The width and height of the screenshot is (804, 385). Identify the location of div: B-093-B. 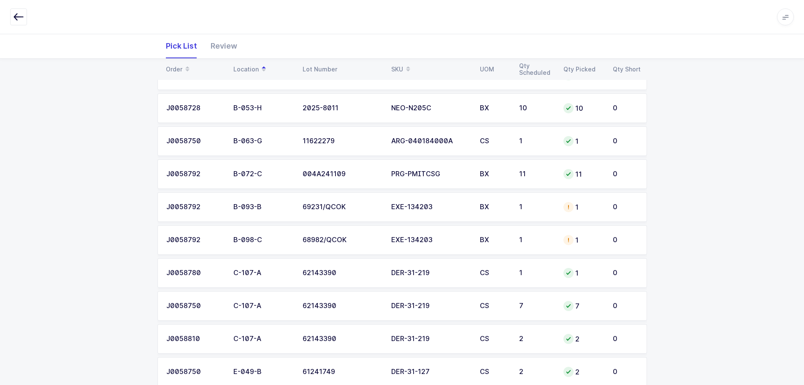
(263, 207).